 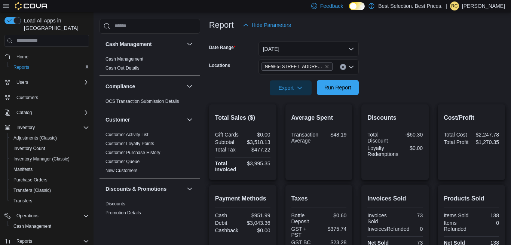 What do you see at coordinates (457, 226) in the screenshot?
I see `div: Items Refunded` at bounding box center [457, 226].